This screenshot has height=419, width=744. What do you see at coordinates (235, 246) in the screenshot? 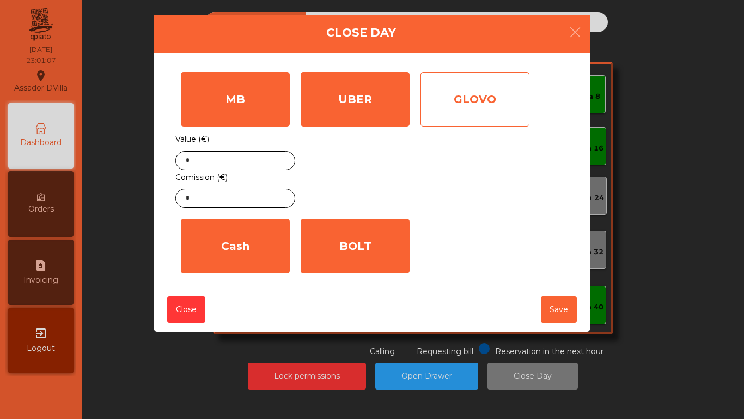
I see `div: Cash` at bounding box center [235, 246].